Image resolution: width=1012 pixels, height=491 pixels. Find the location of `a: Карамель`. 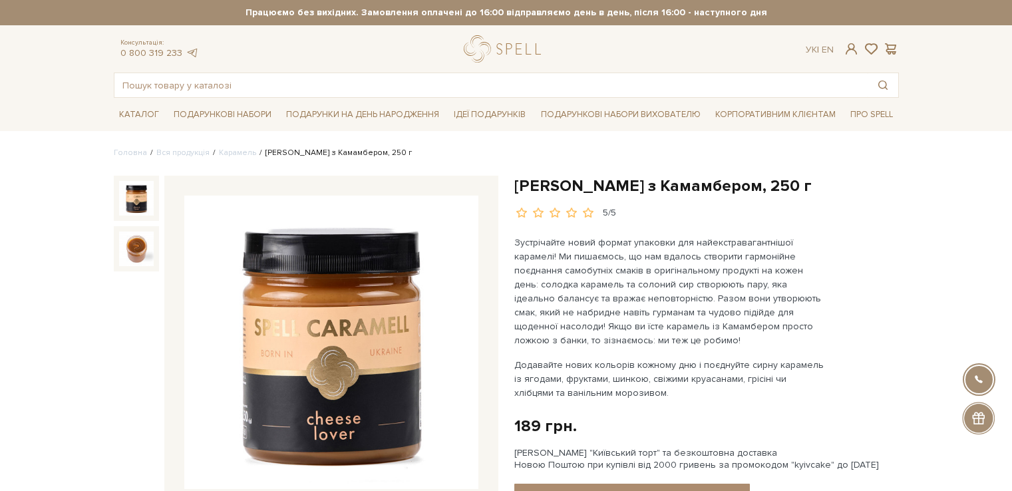

a: Карамель is located at coordinates (238, 152).